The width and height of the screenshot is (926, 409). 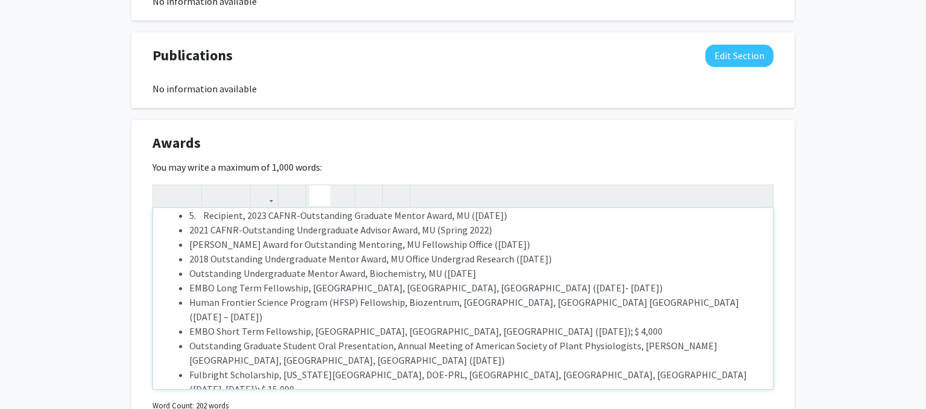 What do you see at coordinates (320, 195) in the screenshot?
I see `button: Unordered list` at bounding box center [320, 195].